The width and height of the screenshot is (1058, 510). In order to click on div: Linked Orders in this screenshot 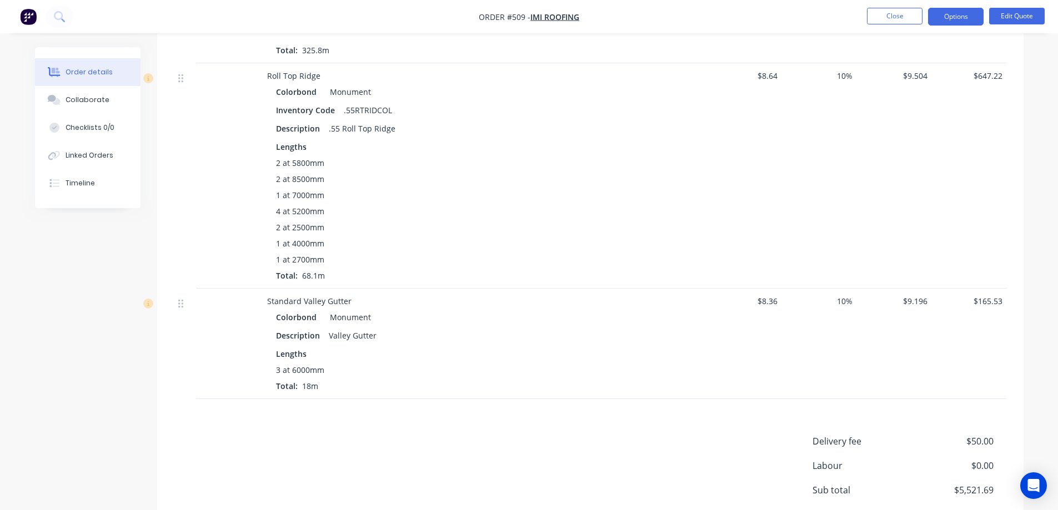, I will do `click(89, 155)`.